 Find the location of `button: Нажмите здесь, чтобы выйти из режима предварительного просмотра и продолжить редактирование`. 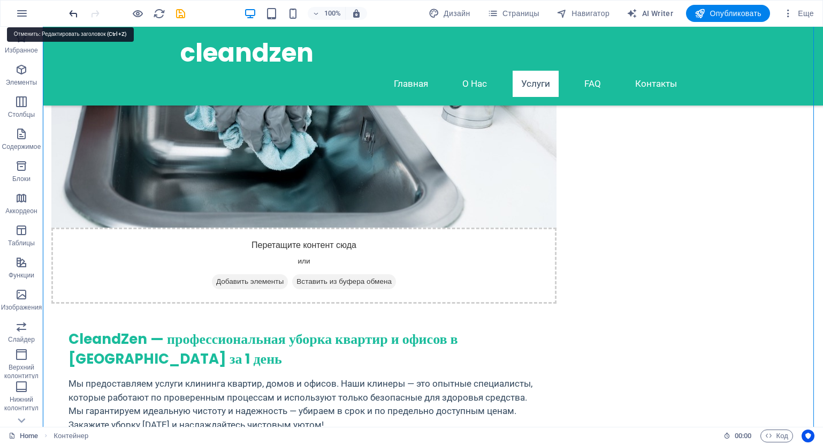

button: Нажмите здесь, чтобы выйти из режима предварительного просмотра и продолжить редактирование is located at coordinates (138, 13).